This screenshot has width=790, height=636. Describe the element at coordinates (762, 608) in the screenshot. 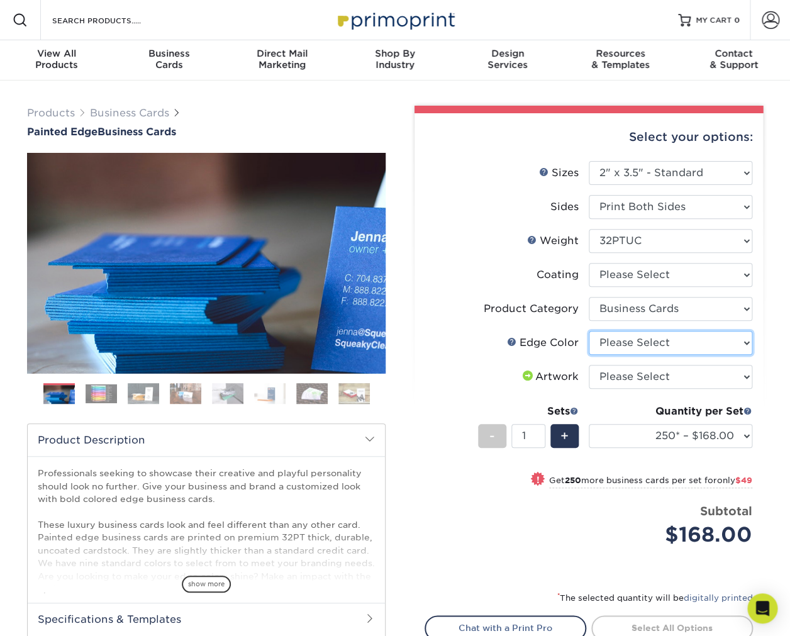

I see `div: Open Intercom Messenger` at that location.